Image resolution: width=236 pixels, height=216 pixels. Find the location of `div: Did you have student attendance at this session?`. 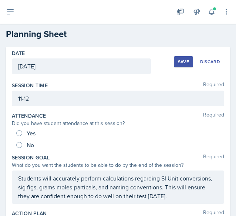

div: Did you have student attendance at this session? is located at coordinates (118, 123).